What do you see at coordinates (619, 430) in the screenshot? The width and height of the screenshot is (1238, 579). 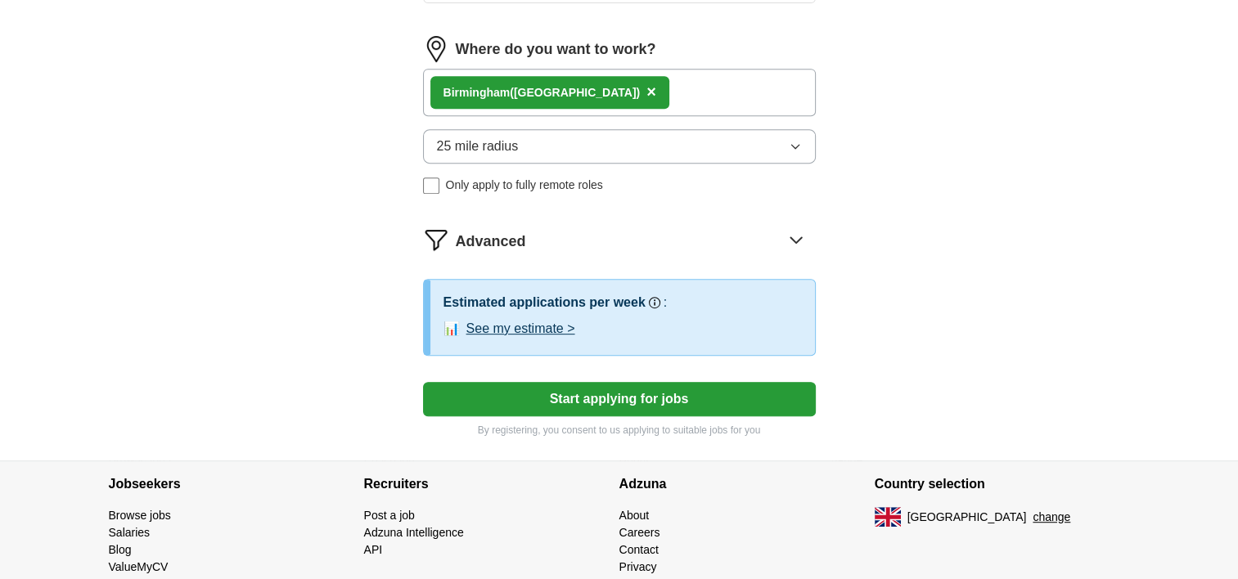 I see `p: By registering, you consent to us applying to suitable jobs for you` at bounding box center [619, 430].